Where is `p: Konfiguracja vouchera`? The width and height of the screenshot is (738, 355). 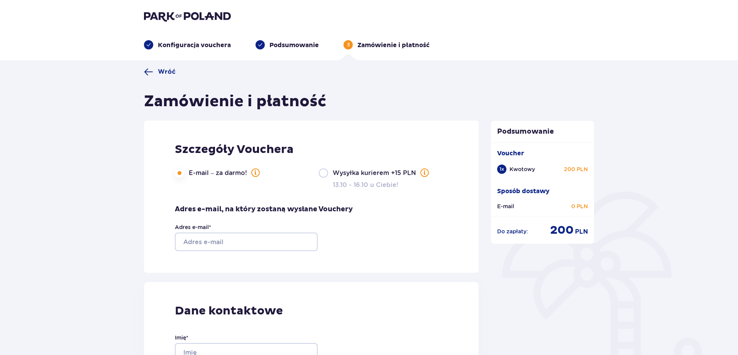 p: Konfiguracja vouchera is located at coordinates (194, 45).